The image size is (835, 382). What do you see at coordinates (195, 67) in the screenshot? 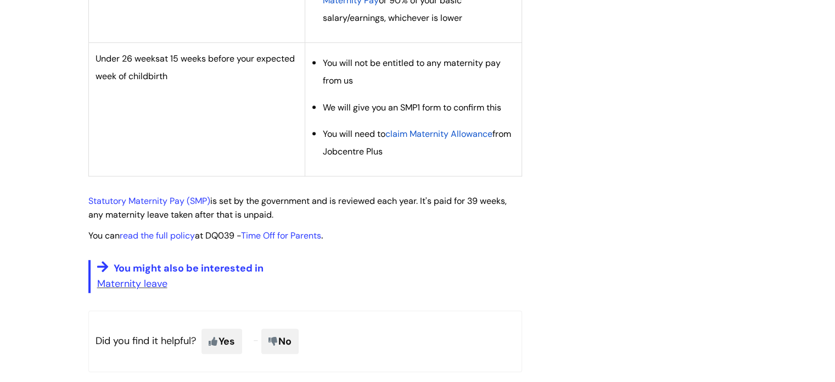
I see `span: Under 26 weeks` at bounding box center [195, 67].